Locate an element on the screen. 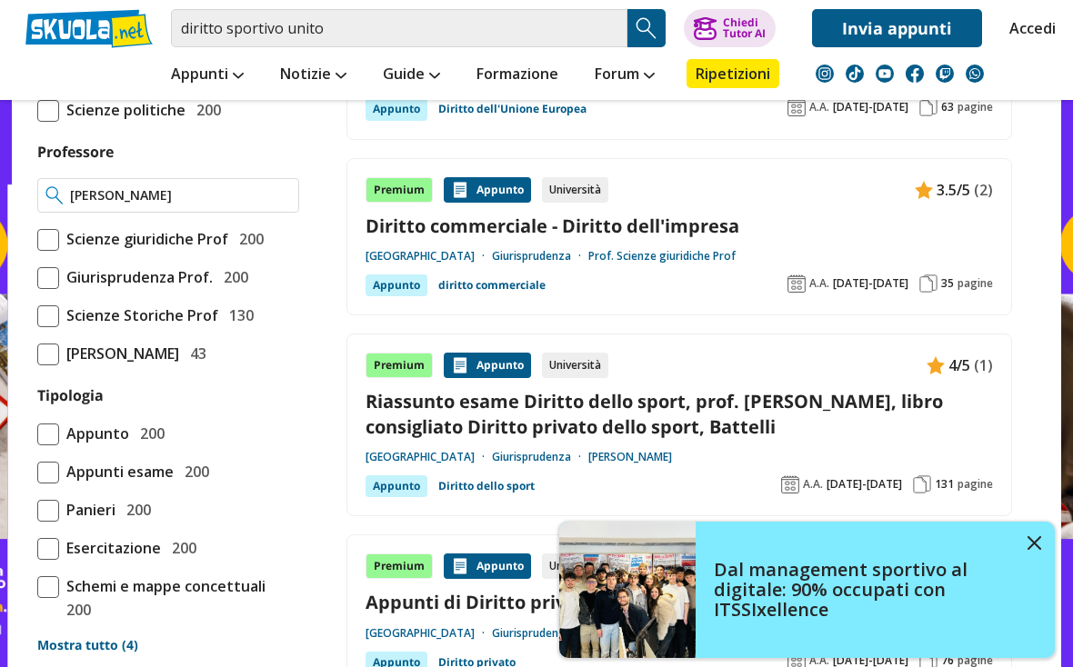 Image resolution: width=1073 pixels, height=667 pixels. img: facebook is located at coordinates (915, 74).